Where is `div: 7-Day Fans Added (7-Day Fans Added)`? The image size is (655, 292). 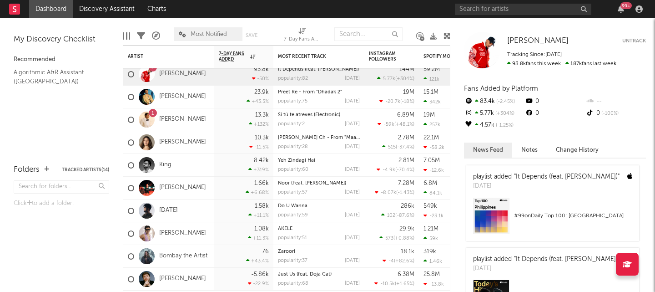
div: 7-Day Fans Added (7-Day Fans Added) is located at coordinates (302, 40).